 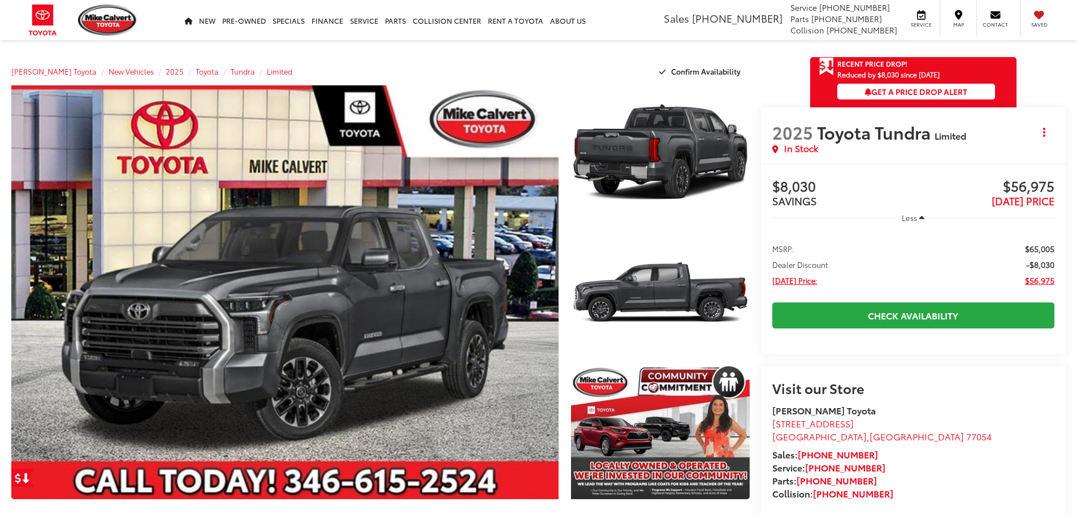 What do you see at coordinates (279, 71) in the screenshot?
I see `a: Limited` at bounding box center [279, 71].